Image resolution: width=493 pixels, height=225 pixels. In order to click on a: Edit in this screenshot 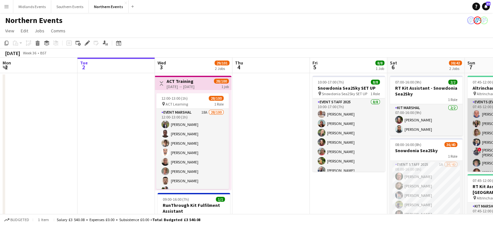, I will do `click(24, 31)`.